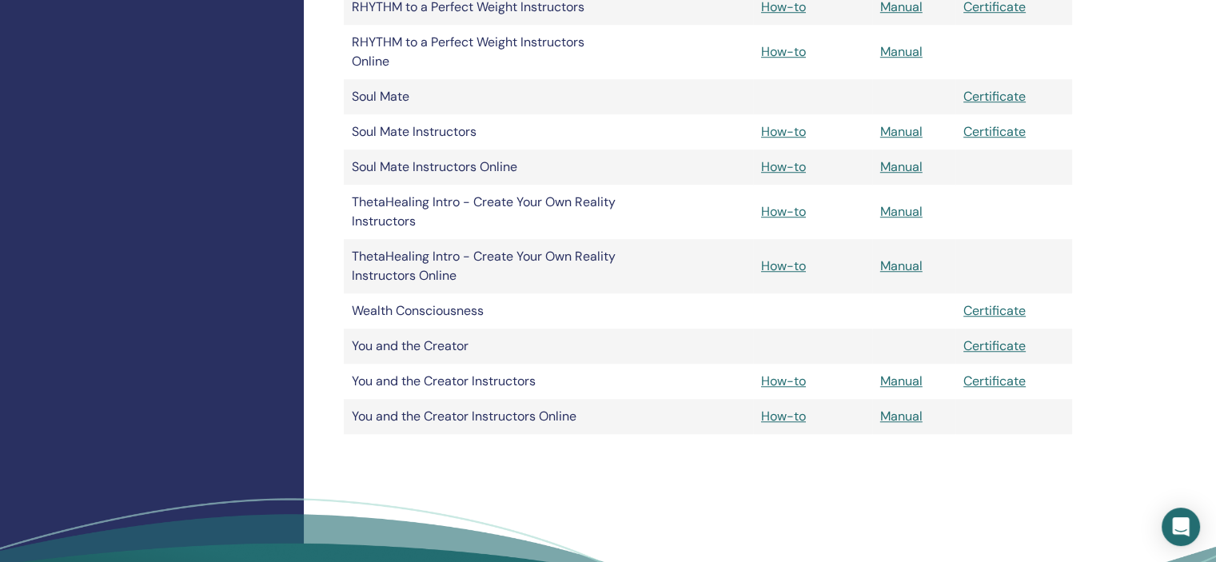 Image resolution: width=1216 pixels, height=562 pixels. I want to click on div: Open Intercom Messenger, so click(1181, 527).